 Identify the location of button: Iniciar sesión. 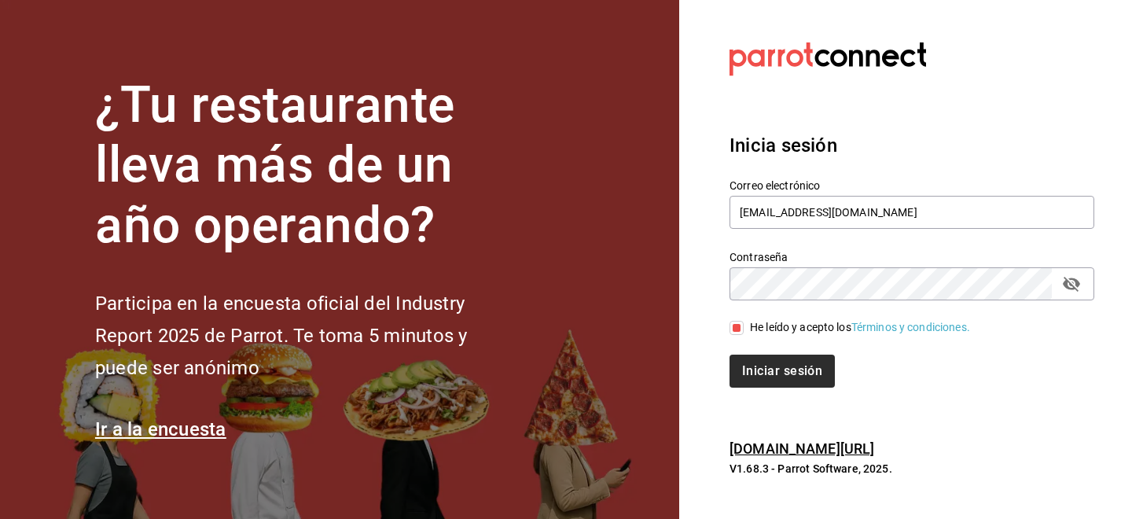
(782, 371).